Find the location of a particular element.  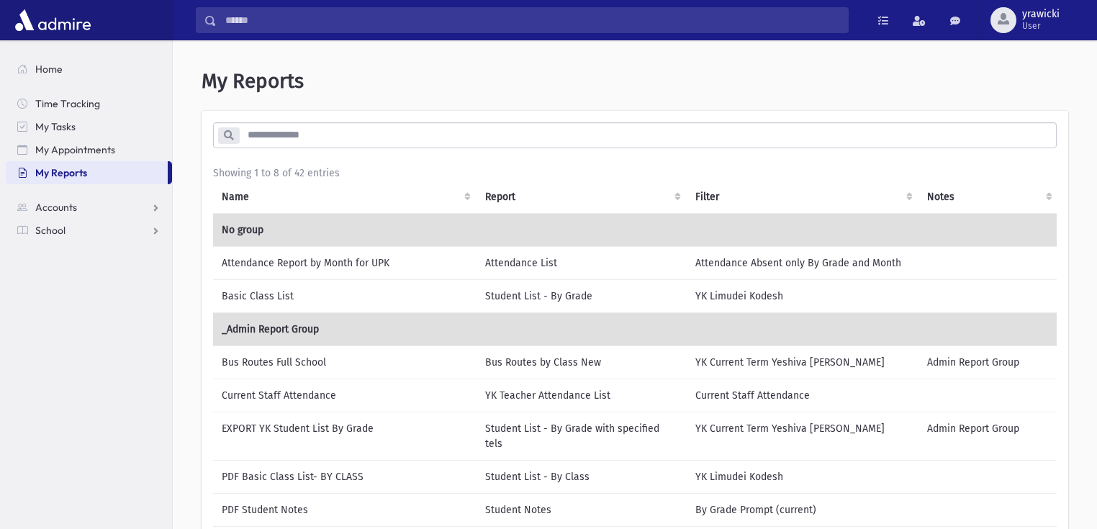

td: PDF Basic Class List- BY CLASS is located at coordinates (345, 476).